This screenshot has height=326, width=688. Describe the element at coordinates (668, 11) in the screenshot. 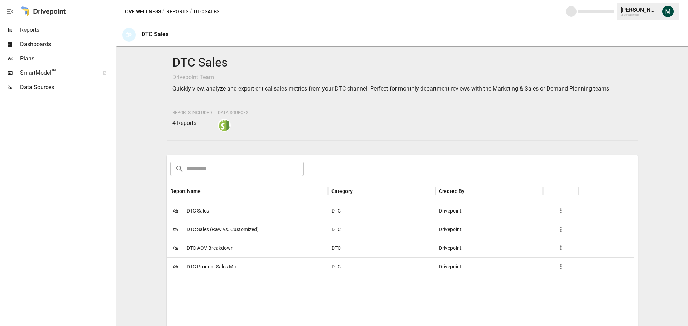

I see `img: Michael Cormack` at that location.